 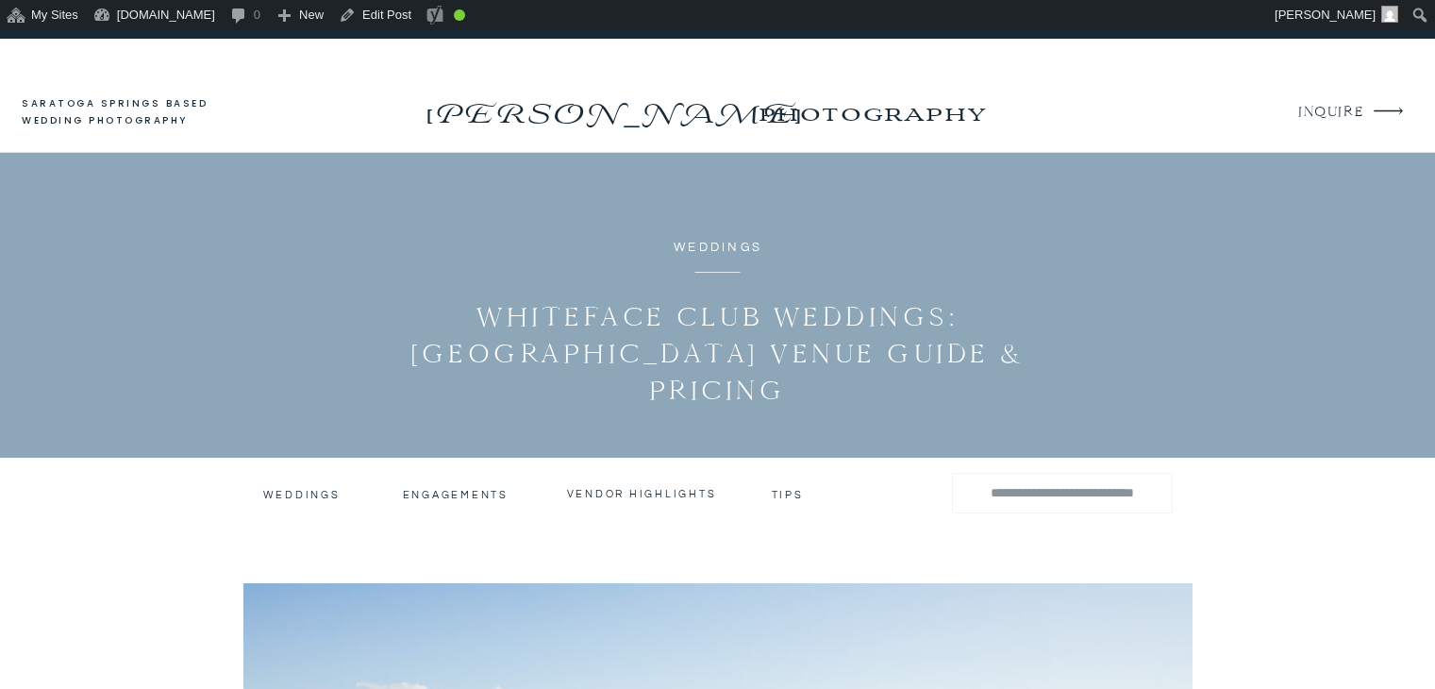 I want to click on div: Good, so click(x=460, y=15).